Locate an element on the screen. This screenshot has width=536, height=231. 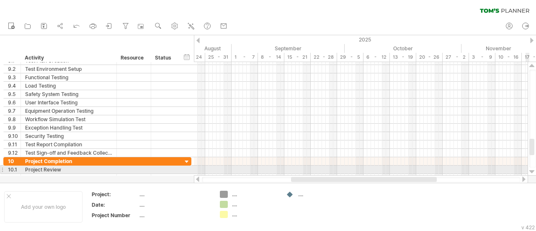
div: Test Environment Setup is located at coordinates (69, 69).